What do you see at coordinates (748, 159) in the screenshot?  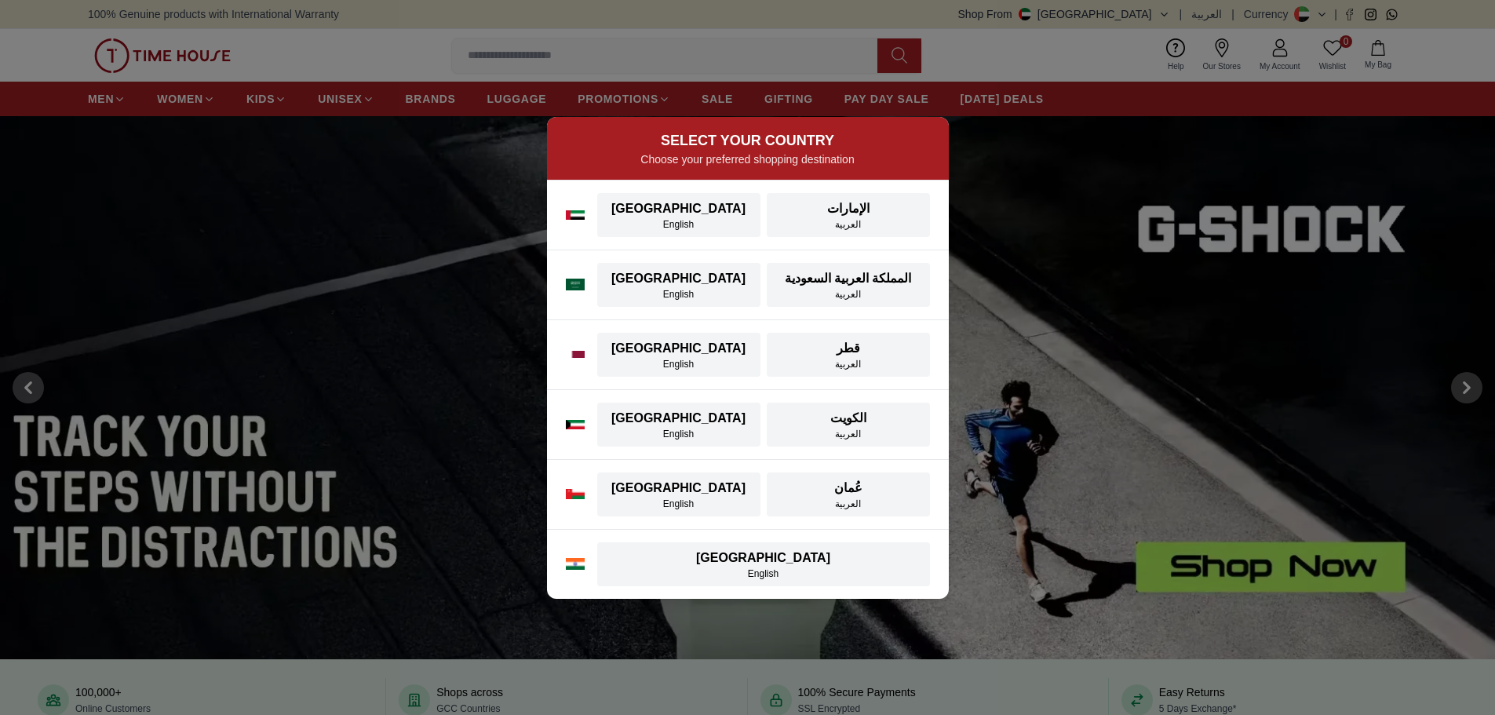 I see `p: Choose your preferred shopping destination` at bounding box center [748, 159].